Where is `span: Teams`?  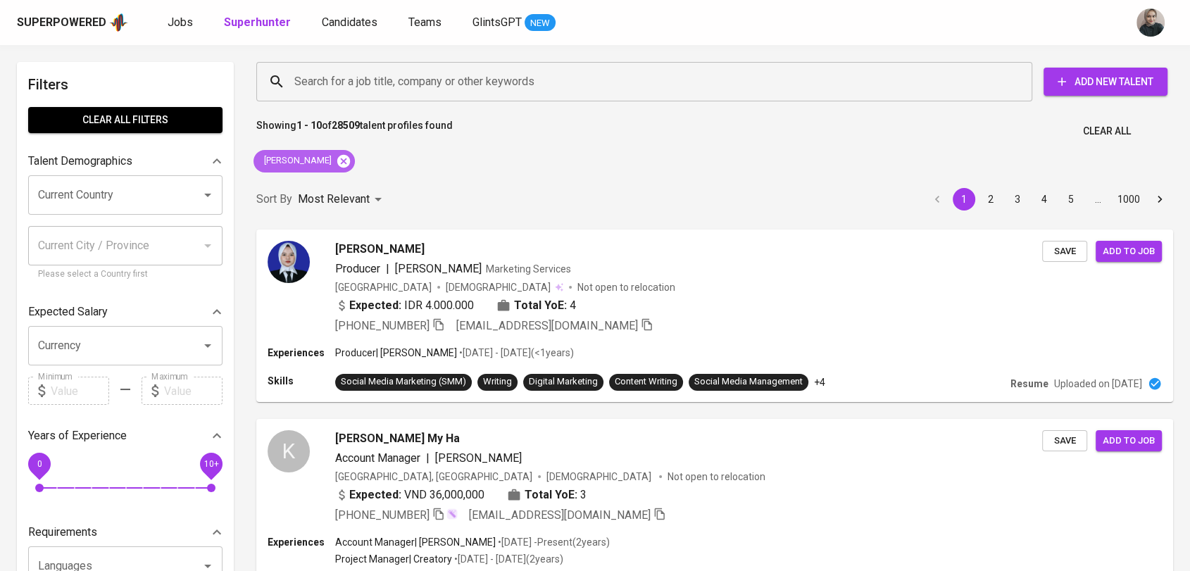
span: Teams is located at coordinates (425, 22).